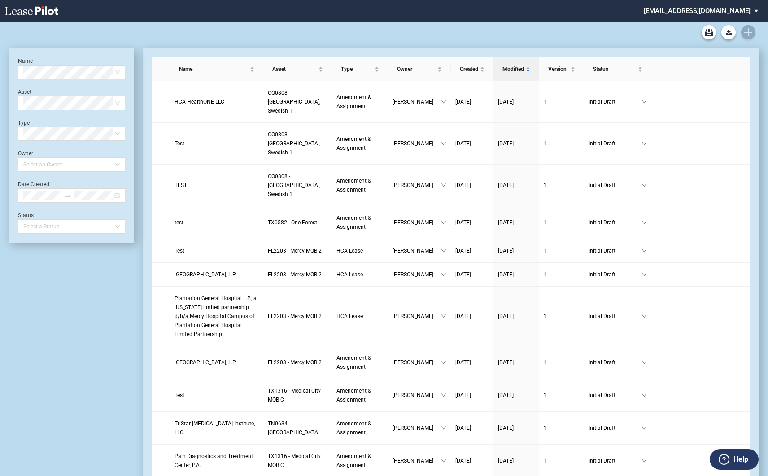 This screenshot has width=768, height=476. What do you see at coordinates (25, 61) in the screenshot?
I see `label: Name` at bounding box center [25, 61].